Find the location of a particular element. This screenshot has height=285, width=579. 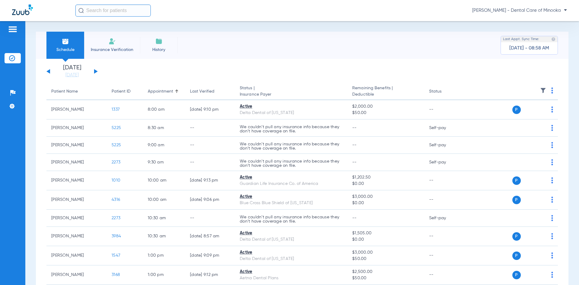

th: Remaining Benefits | is located at coordinates (386, 92).